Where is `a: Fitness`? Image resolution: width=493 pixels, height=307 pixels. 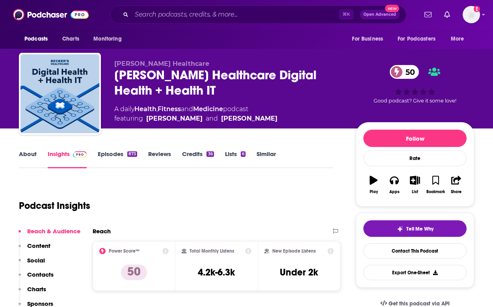 a: Fitness is located at coordinates (169, 109).